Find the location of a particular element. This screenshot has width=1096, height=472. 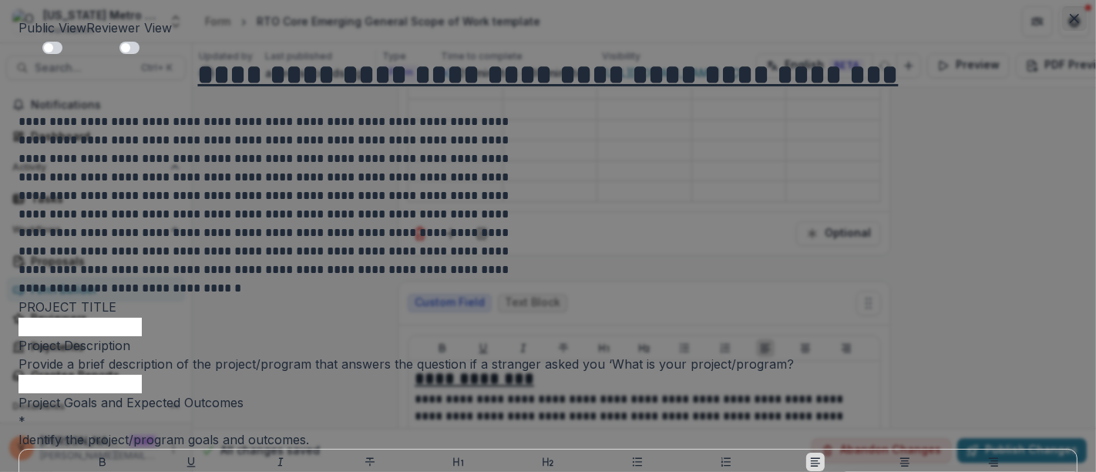

button: Align Left is located at coordinates (815, 462).